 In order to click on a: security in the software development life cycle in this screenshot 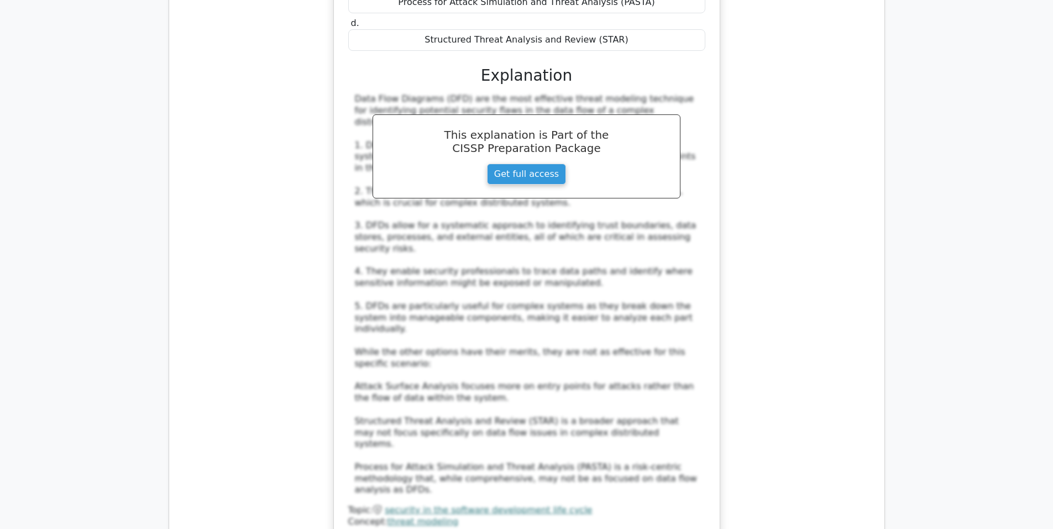, I will do `click(488, 510)`.